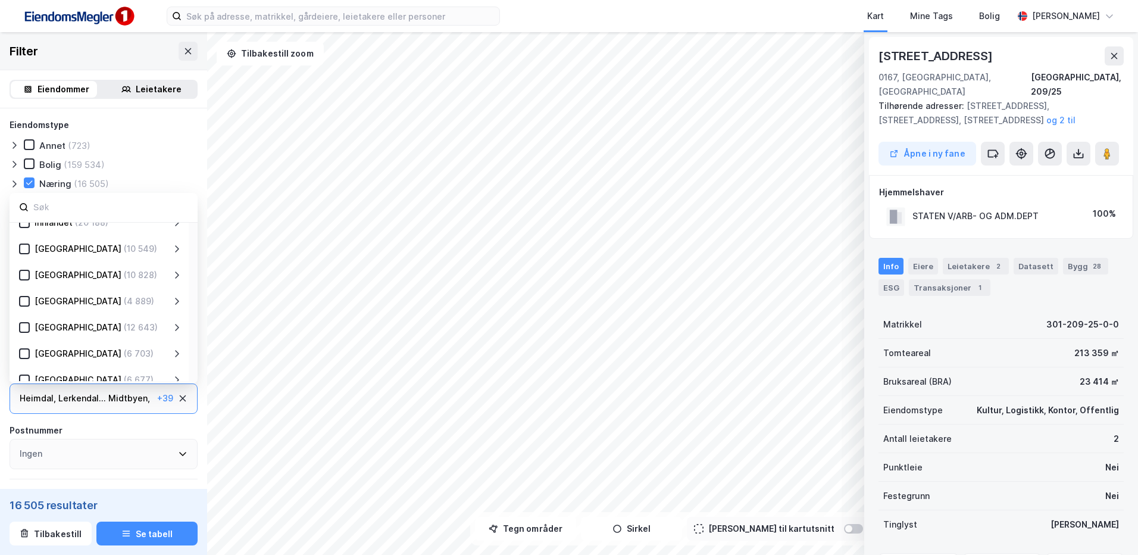  Describe the element at coordinates (82, 398) in the screenshot. I see `div: Lerkendal ...` at that location.